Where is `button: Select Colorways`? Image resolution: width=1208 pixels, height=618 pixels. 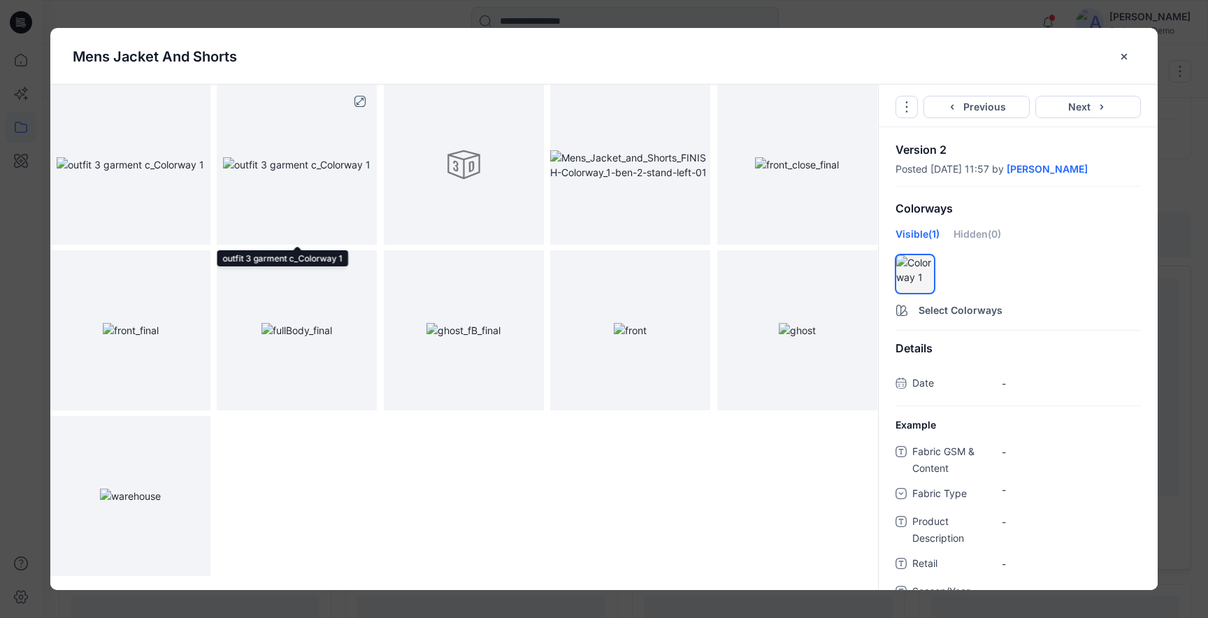
button: Select Colorways is located at coordinates (1018, 308).